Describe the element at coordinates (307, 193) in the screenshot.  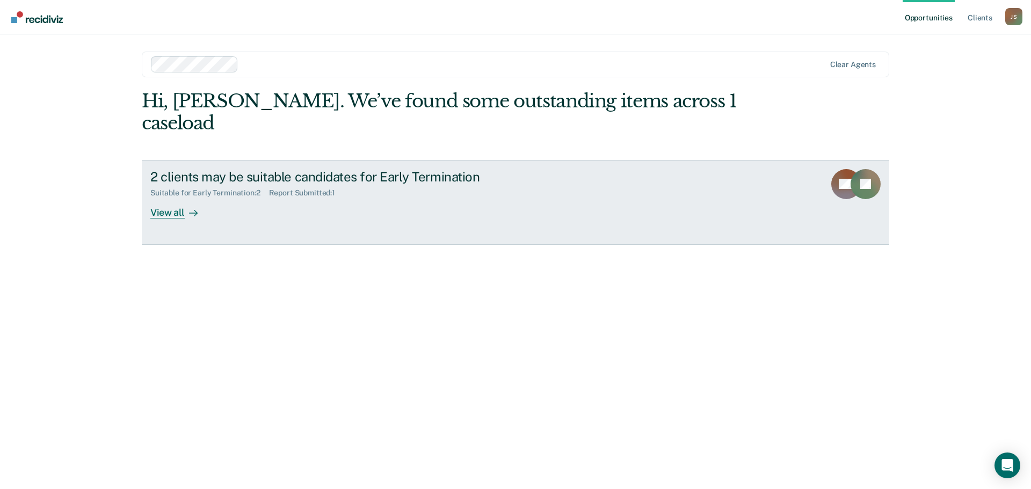
I see `div: Report Submitted : 1` at that location.